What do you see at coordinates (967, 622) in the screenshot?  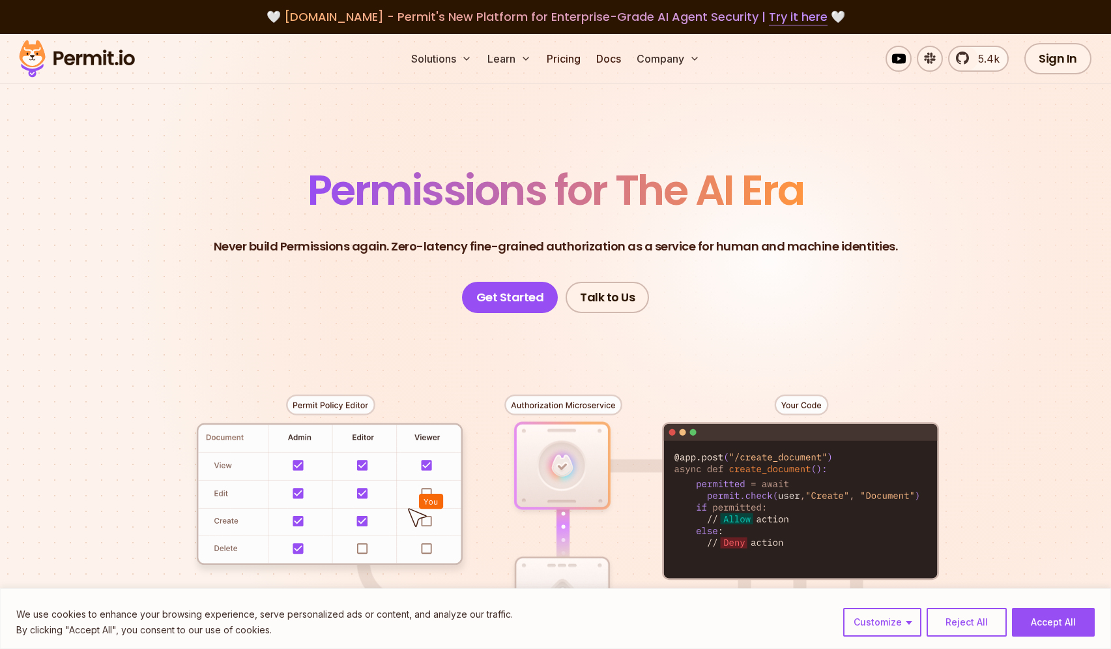 I see `button: Reject All` at bounding box center [967, 622].